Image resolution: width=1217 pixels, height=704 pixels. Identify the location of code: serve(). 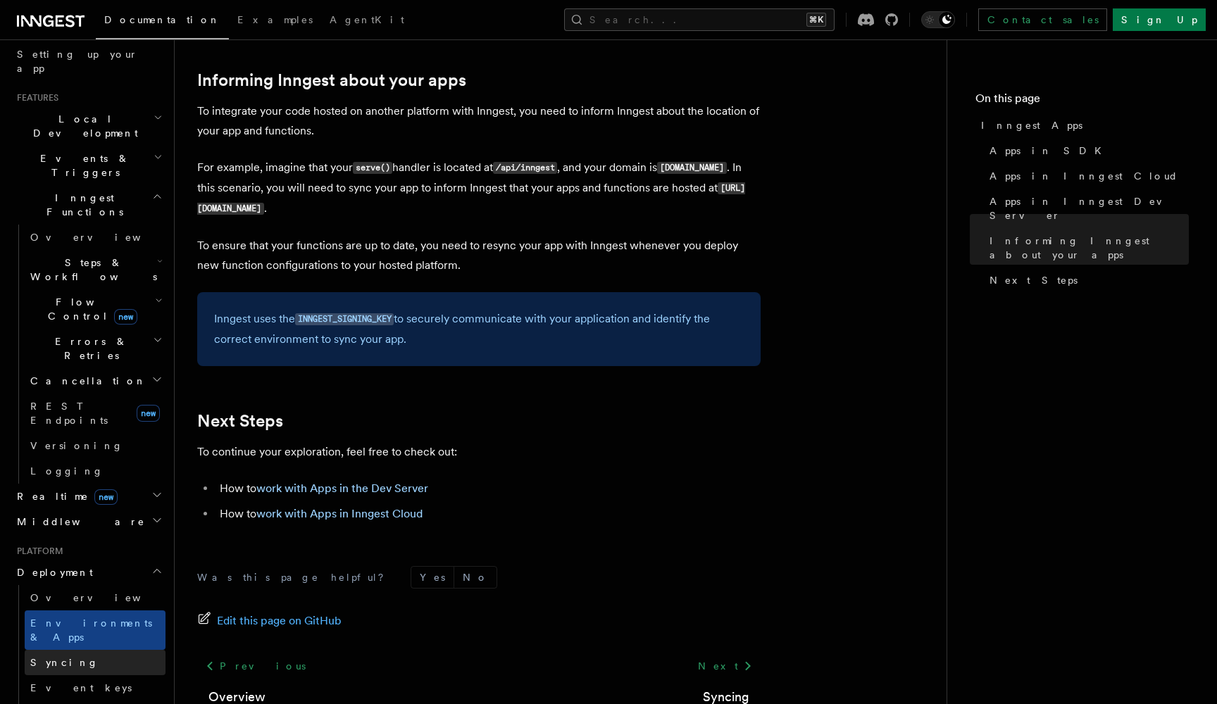
(373, 168).